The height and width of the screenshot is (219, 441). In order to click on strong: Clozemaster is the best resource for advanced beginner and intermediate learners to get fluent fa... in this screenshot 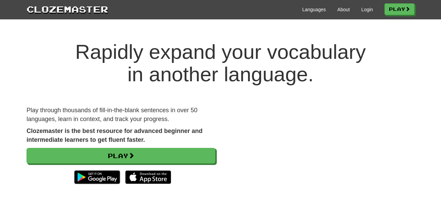, I will do `click(114, 135)`.